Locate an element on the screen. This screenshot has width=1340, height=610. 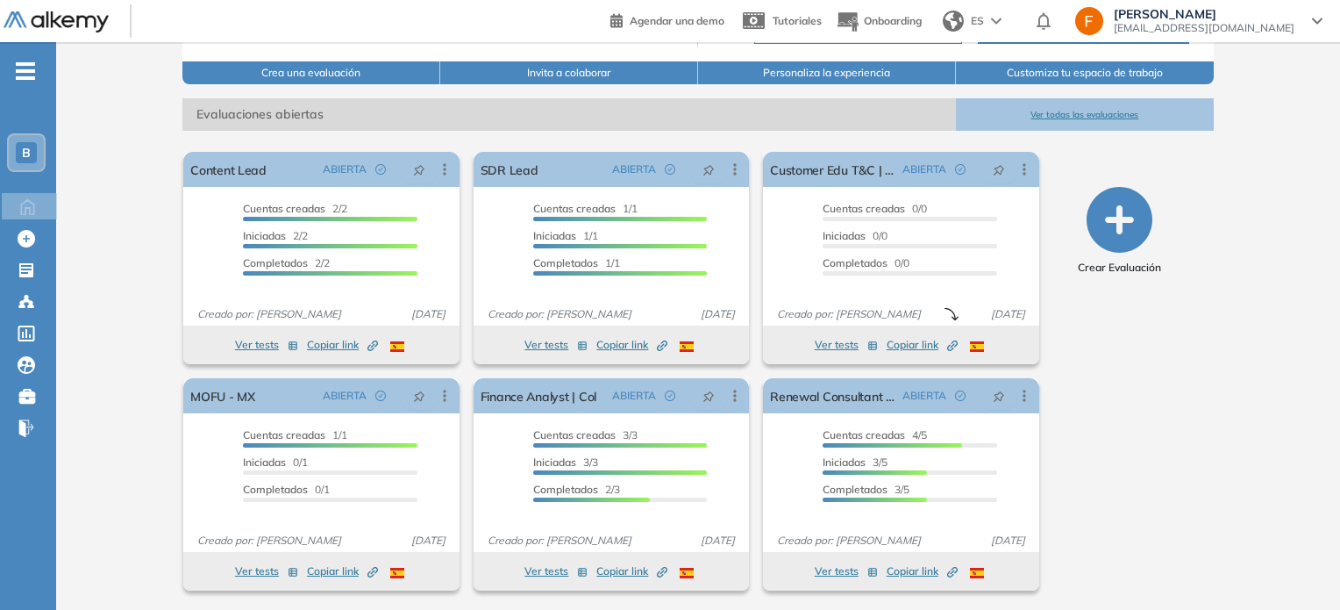
span: Onboarding is located at coordinates (893, 20).